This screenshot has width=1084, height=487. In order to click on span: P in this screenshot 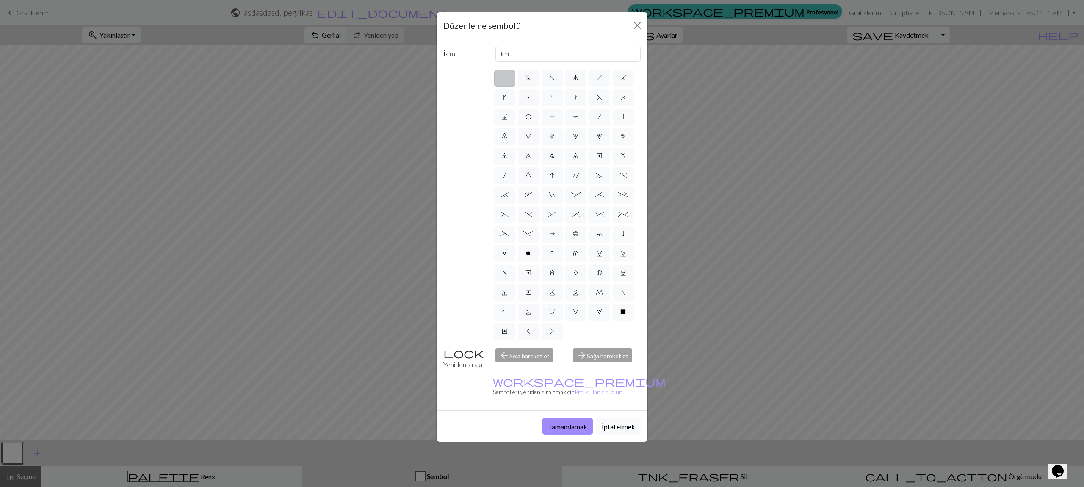, I will do `click(552, 117)`.